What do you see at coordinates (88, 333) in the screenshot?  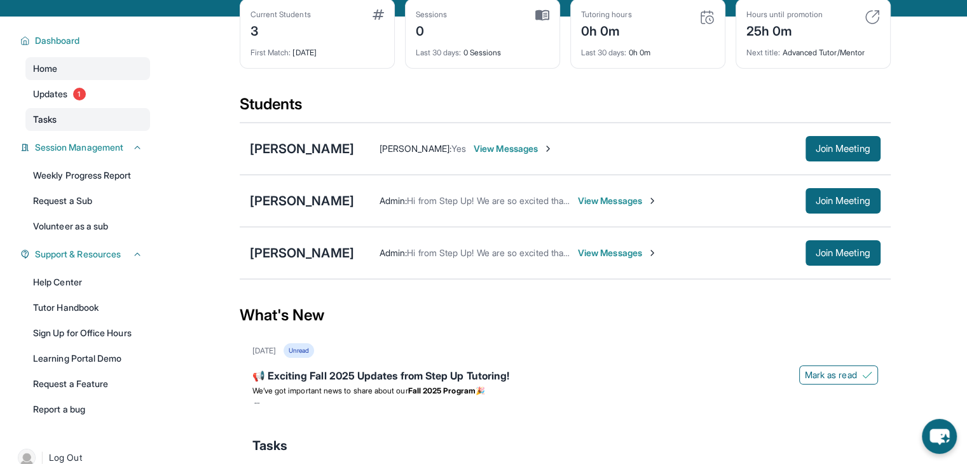 I see `a: Sign Up for Office Hours` at bounding box center [88, 333].